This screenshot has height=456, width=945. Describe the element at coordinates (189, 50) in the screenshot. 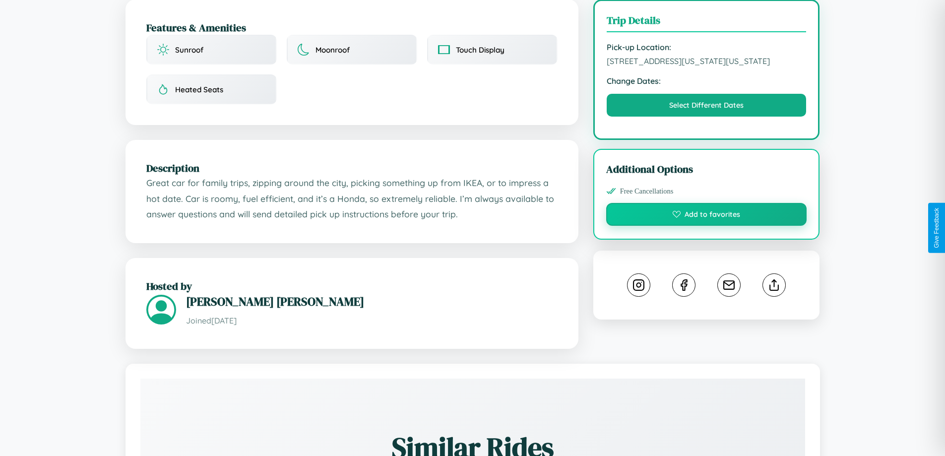

I see `span: Sunroof` at that location.